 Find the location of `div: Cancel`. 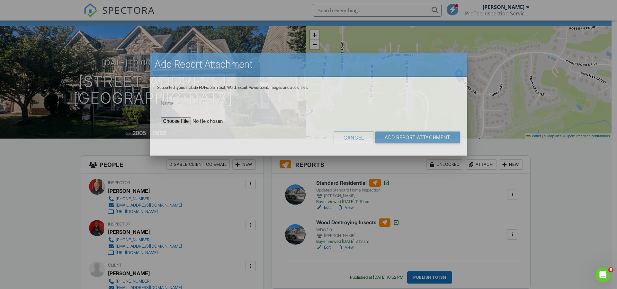

div: Cancel is located at coordinates (353, 137).